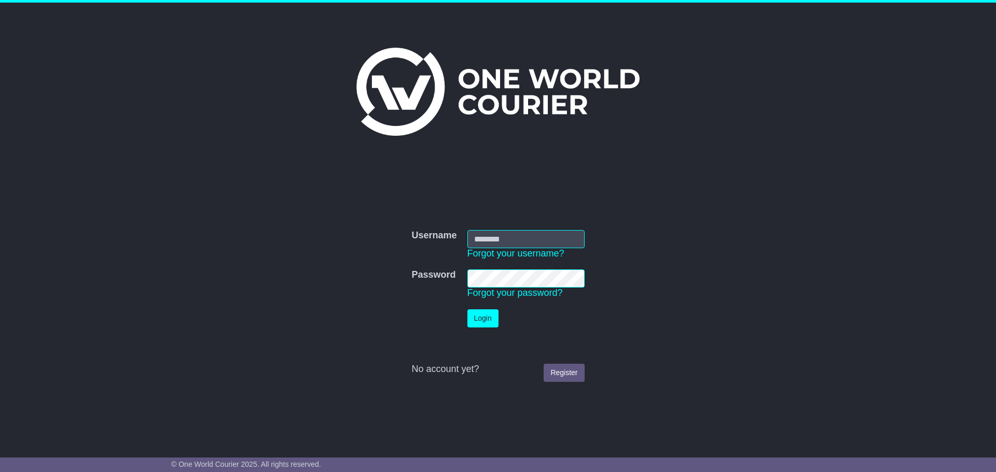 The width and height of the screenshot is (996, 472). What do you see at coordinates (515, 293) in the screenshot?
I see `a: Forgot your password?` at bounding box center [515, 293].